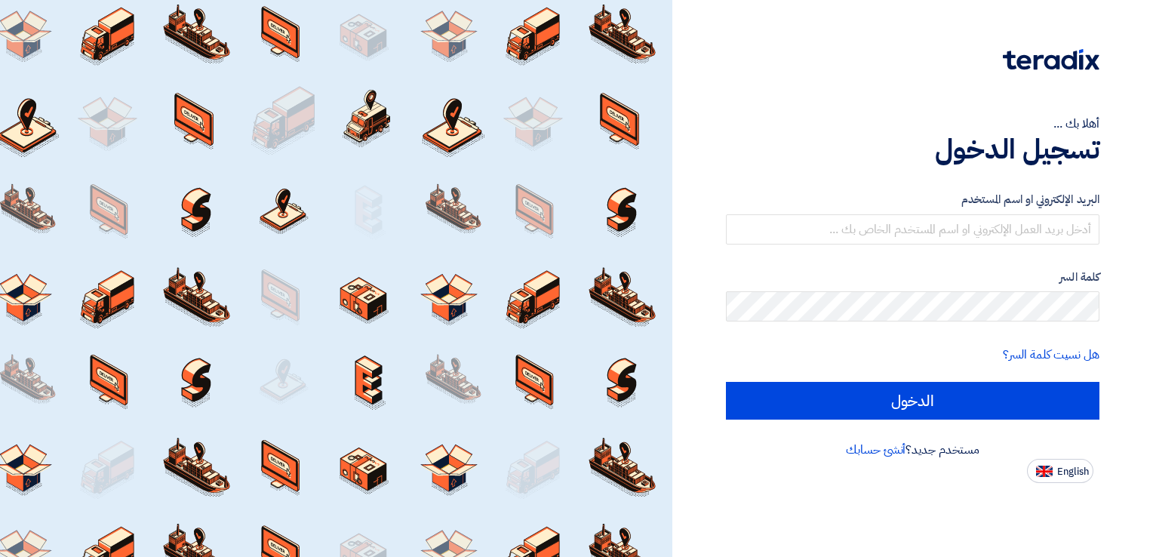 The height and width of the screenshot is (557, 1153). What do you see at coordinates (1051, 355) in the screenshot?
I see `a: هل نسيت كلمة السر؟` at bounding box center [1051, 355].